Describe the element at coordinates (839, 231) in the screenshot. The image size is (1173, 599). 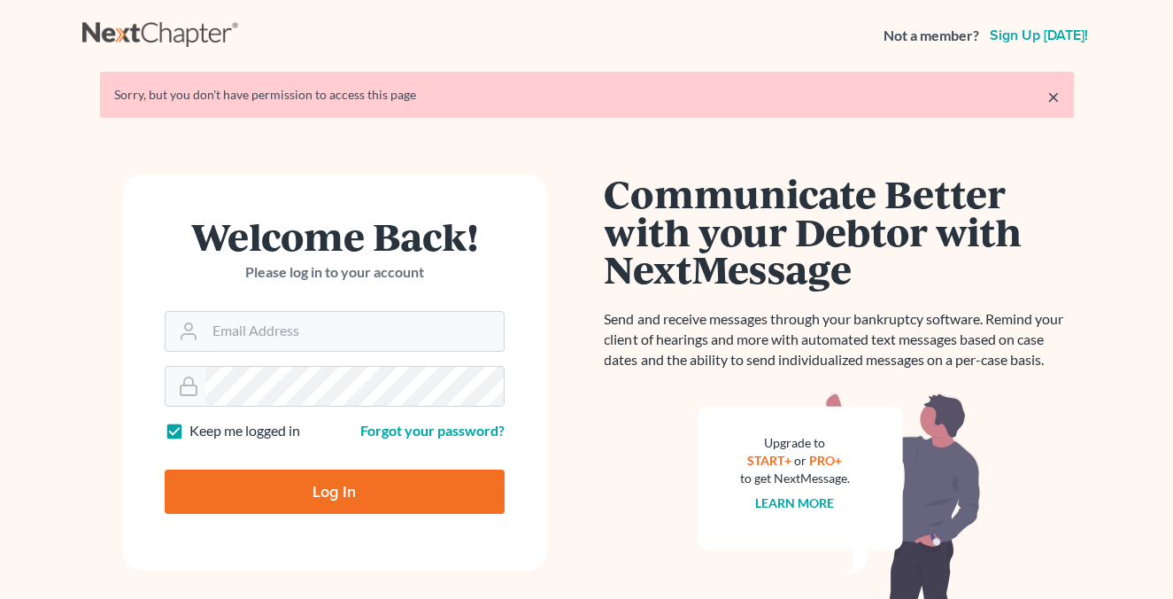
I see `h1: Communicate Better with your Debtor with NextMessage` at that location.